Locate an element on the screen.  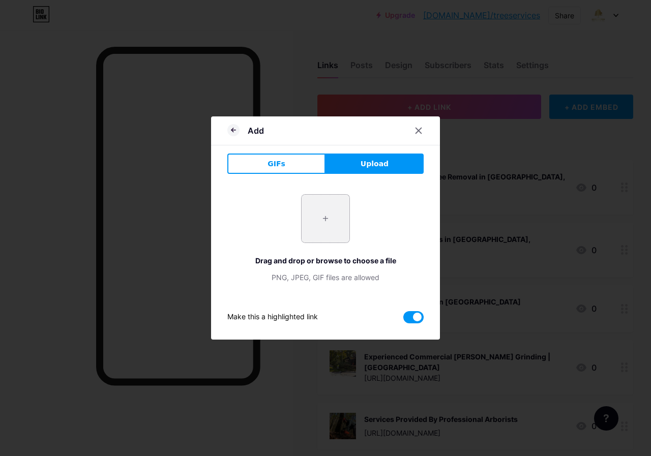
button: GIFs is located at coordinates (276, 164).